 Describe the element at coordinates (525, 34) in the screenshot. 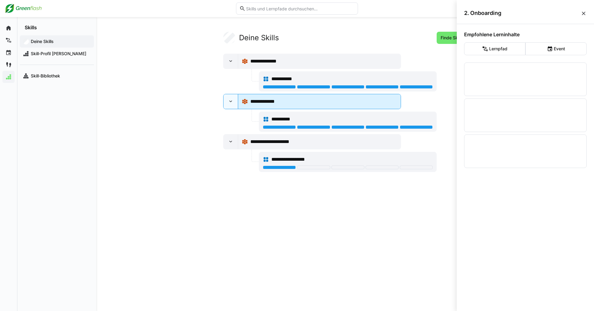

I see `h4: Empfohlene Lerninhalte` at that location.